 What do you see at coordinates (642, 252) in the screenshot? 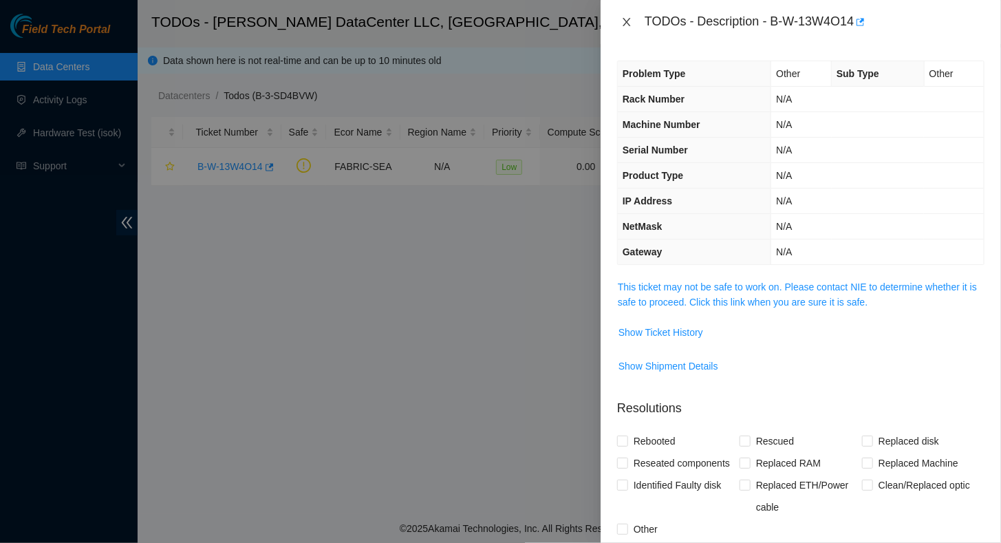
I see `span: Gateway` at bounding box center [642, 252].